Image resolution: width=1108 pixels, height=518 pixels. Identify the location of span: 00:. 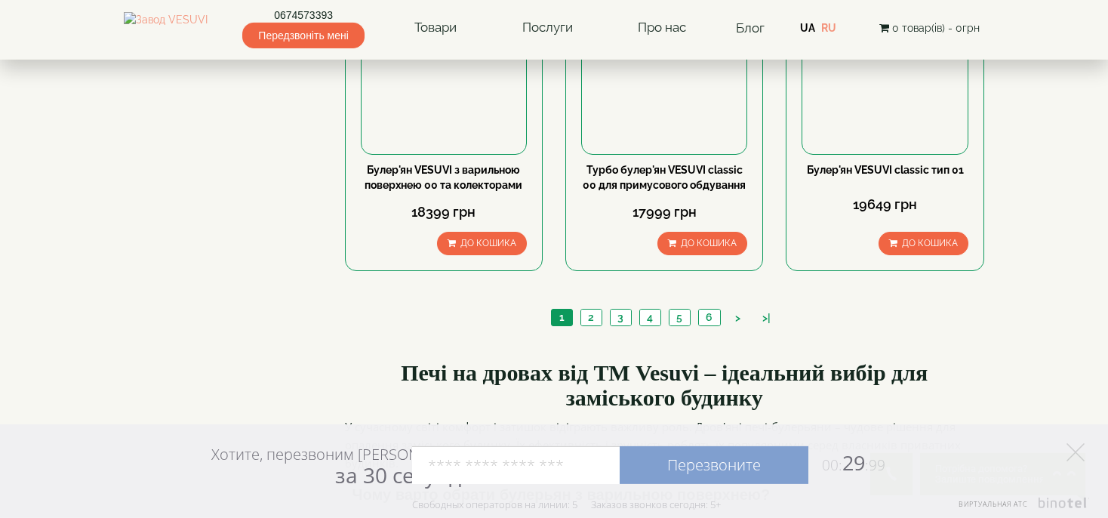
(832, 465).